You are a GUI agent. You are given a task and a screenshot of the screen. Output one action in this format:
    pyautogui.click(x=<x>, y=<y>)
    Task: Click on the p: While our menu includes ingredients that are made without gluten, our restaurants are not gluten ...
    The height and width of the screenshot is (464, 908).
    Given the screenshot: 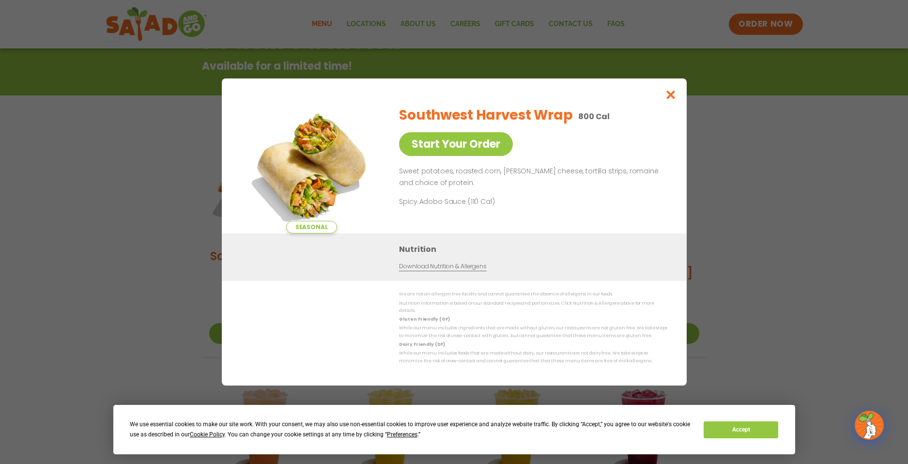 What is the action you would take?
    pyautogui.click(x=533, y=332)
    